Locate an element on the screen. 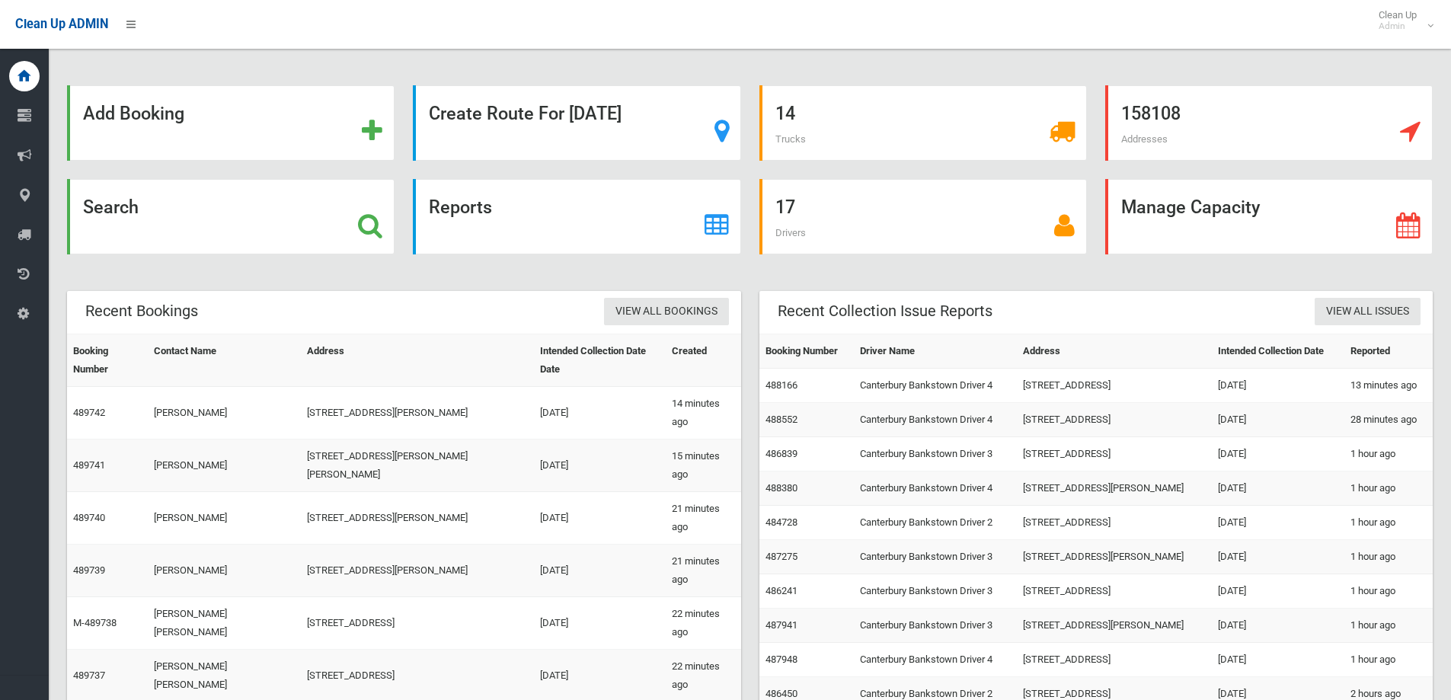  strong: 158108 is located at coordinates (1151, 113).